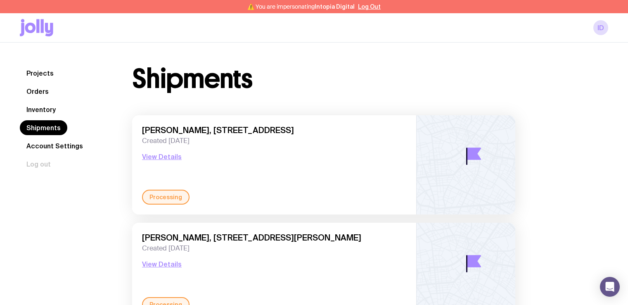 Image resolution: width=628 pixels, height=305 pixels. I want to click on span: Intopia Digital, so click(334, 7).